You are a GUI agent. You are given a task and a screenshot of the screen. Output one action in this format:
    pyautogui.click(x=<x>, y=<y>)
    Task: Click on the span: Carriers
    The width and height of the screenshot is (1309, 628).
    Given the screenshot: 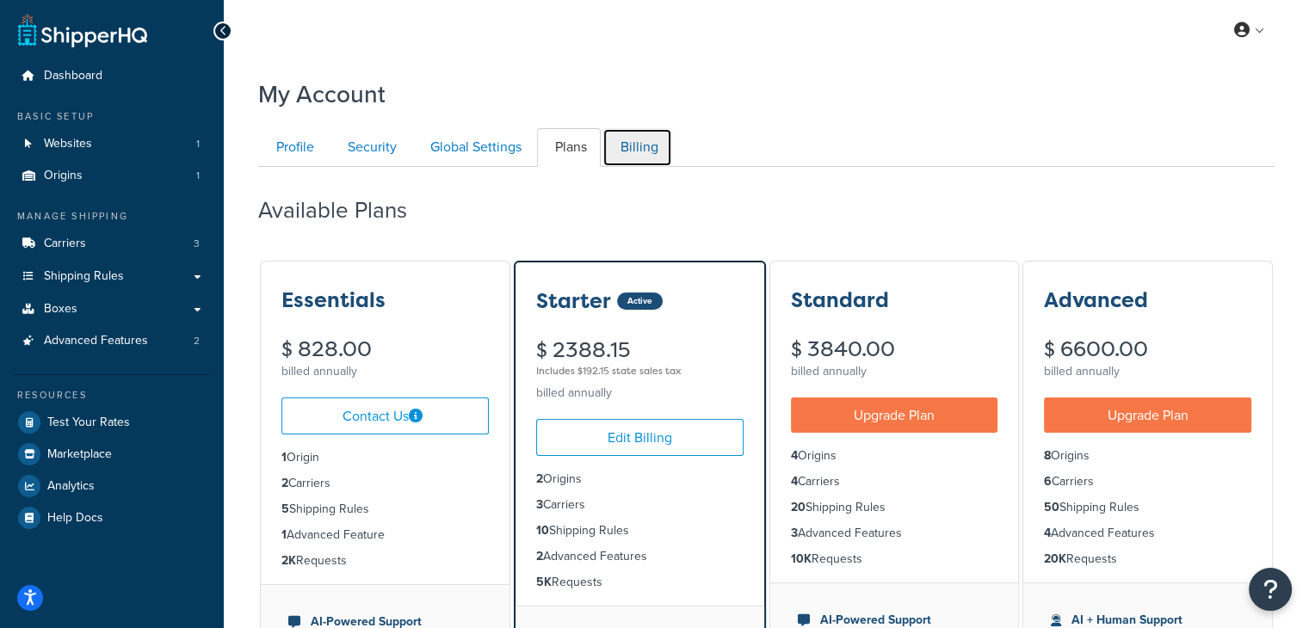 What is the action you would take?
    pyautogui.click(x=65, y=244)
    